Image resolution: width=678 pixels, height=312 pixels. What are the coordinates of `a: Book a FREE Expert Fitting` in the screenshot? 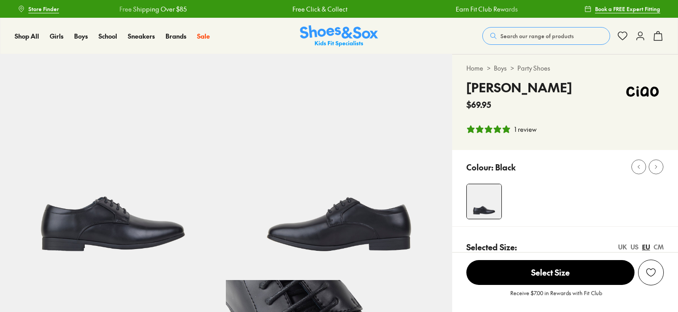 It's located at (622, 9).